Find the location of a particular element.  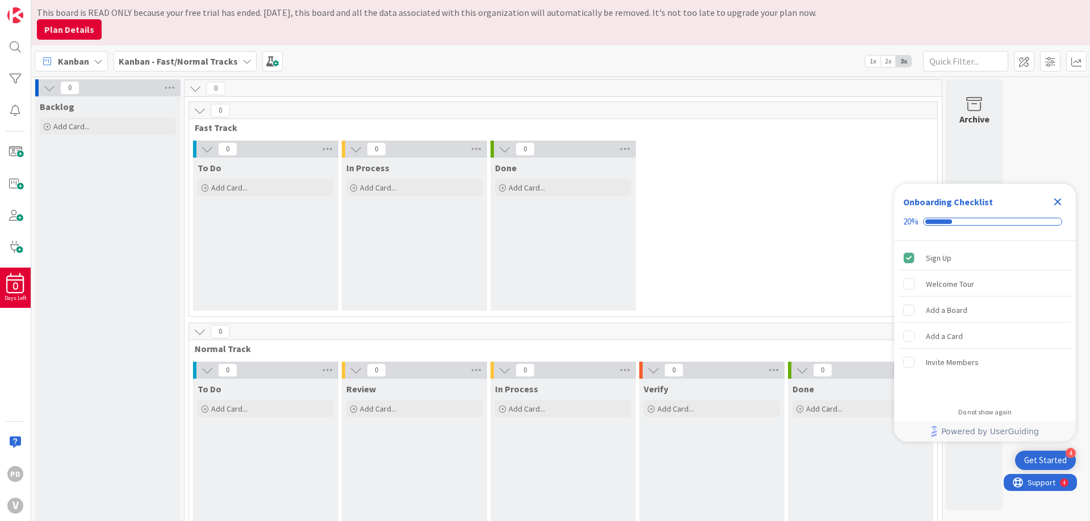

div: Welcome Tour is located at coordinates (949, 284).